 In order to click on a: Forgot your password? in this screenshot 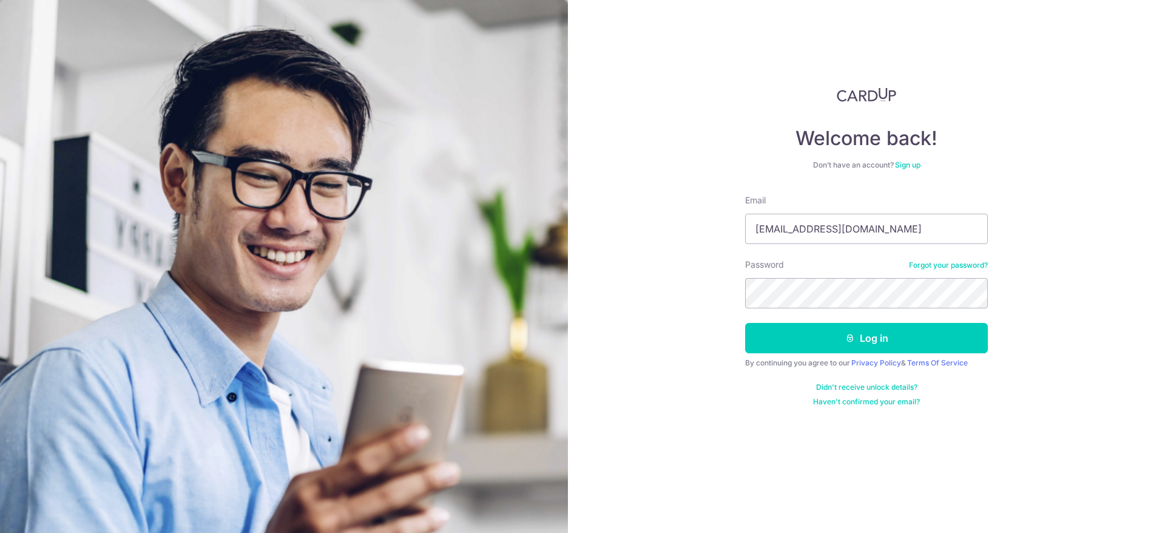, I will do `click(949, 265)`.